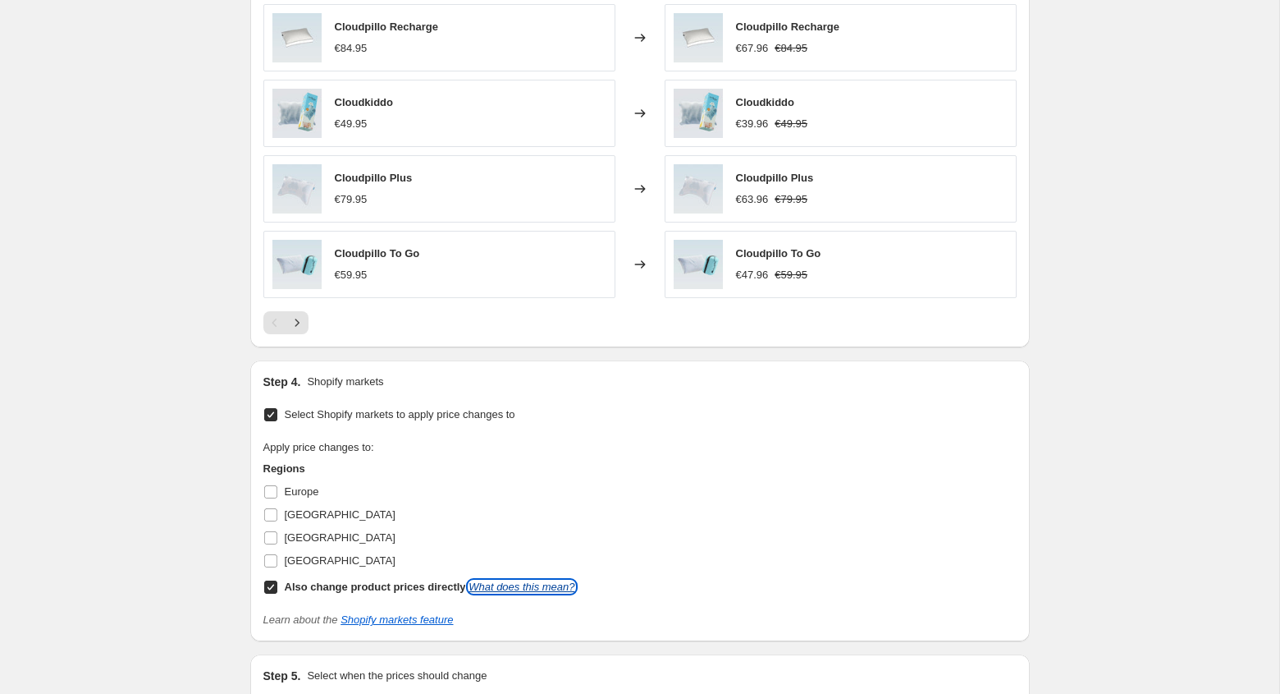  Describe the element at coordinates (400, 414) in the screenshot. I see `span: Select Shopify markets to apply price changes to` at that location.